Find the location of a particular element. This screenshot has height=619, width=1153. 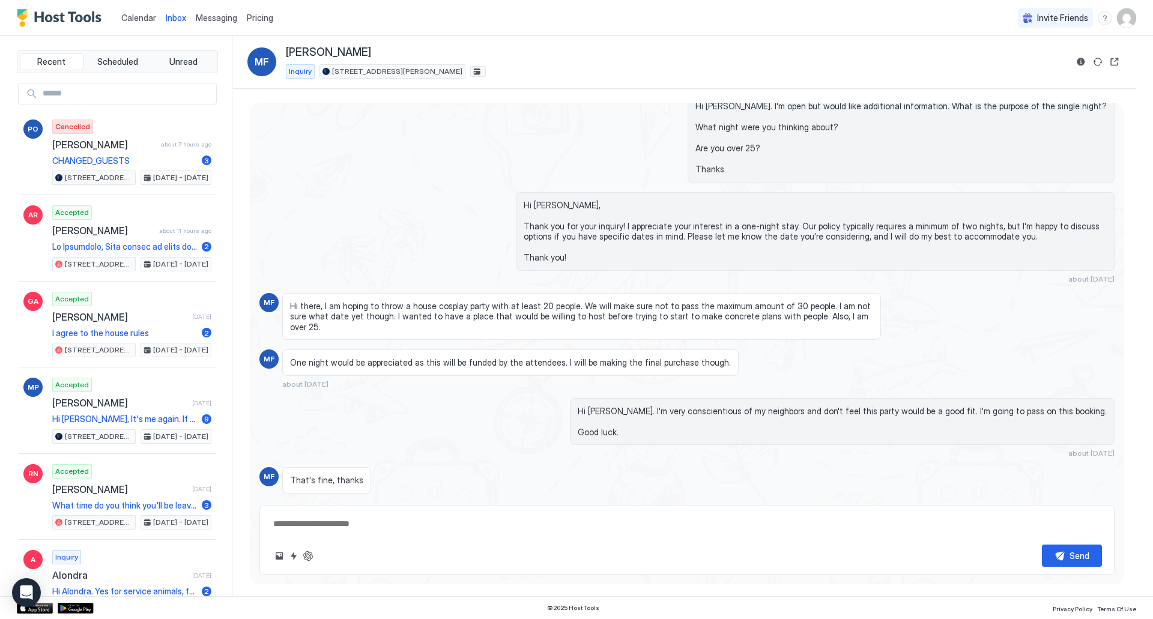

span: about 7 hours ago is located at coordinates (186, 144).